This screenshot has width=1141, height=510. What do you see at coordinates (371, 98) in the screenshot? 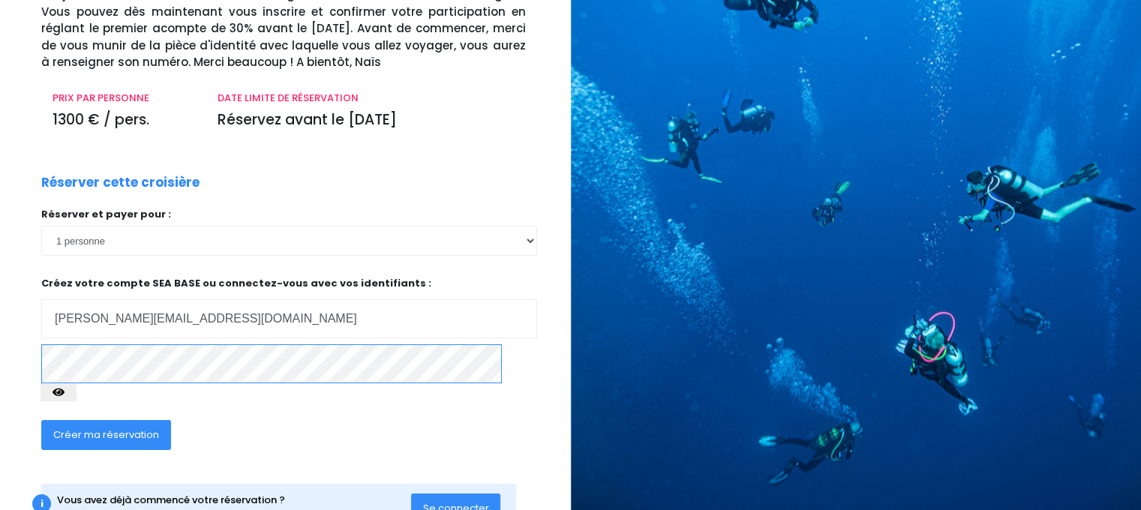
I see `p: DATE LIMITE DE RÉSERVATION` at bounding box center [371, 98].